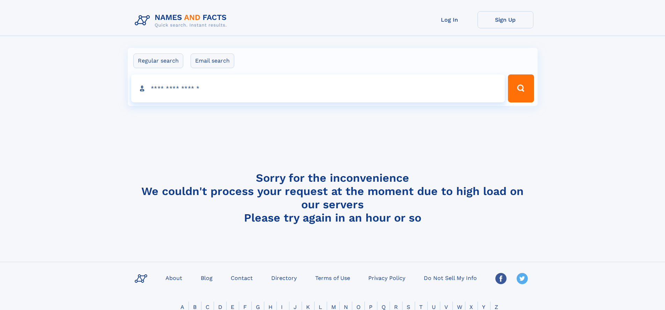 This screenshot has height=310, width=665. What do you see at coordinates (506, 20) in the screenshot?
I see `a: Sign Up` at bounding box center [506, 20].